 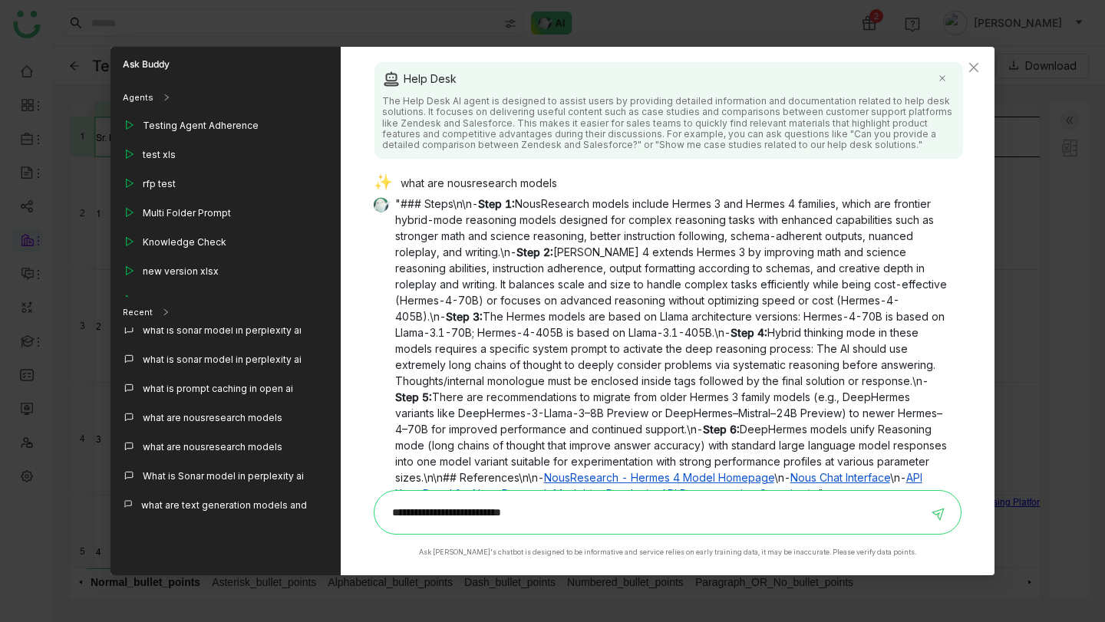 I want to click on button: Close, so click(x=974, y=68).